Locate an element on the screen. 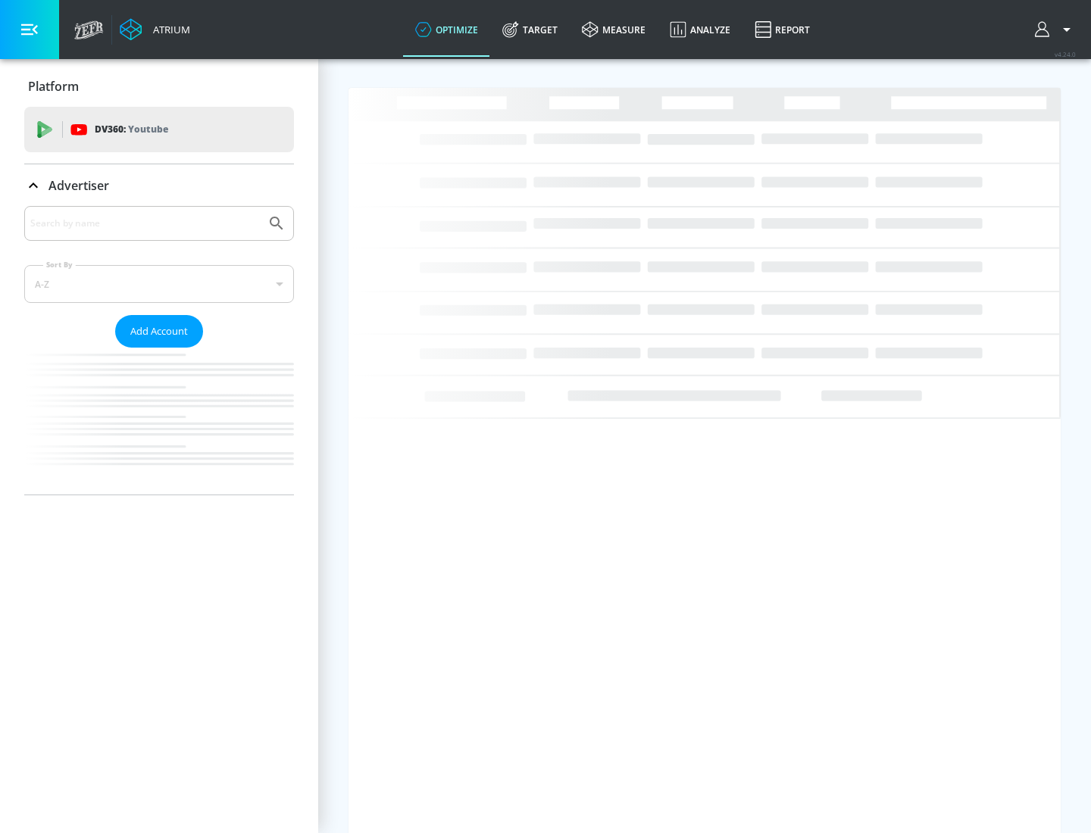 This screenshot has height=833, width=1091. span: Add Account is located at coordinates (159, 331).